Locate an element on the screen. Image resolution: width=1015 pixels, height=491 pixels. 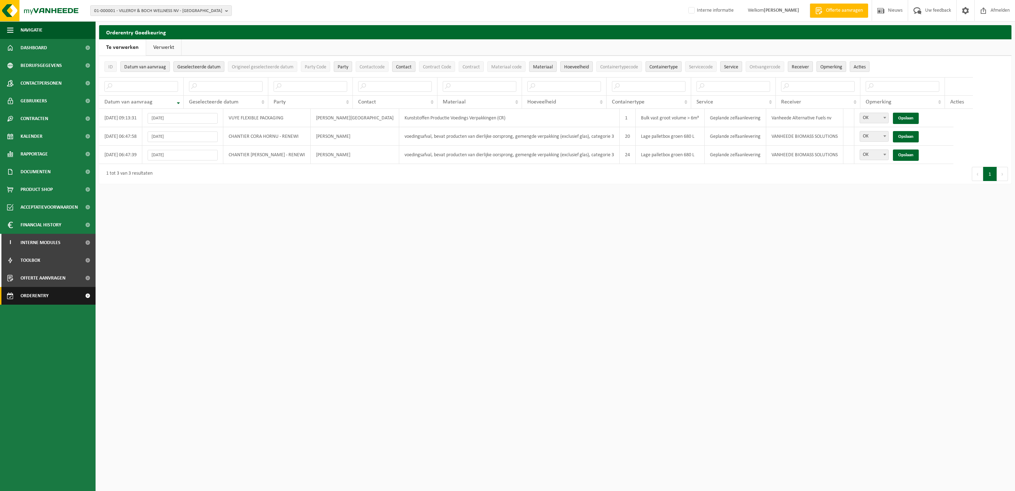
button: ContainertypeContainertype: Activate to sort is located at coordinates (664, 67).